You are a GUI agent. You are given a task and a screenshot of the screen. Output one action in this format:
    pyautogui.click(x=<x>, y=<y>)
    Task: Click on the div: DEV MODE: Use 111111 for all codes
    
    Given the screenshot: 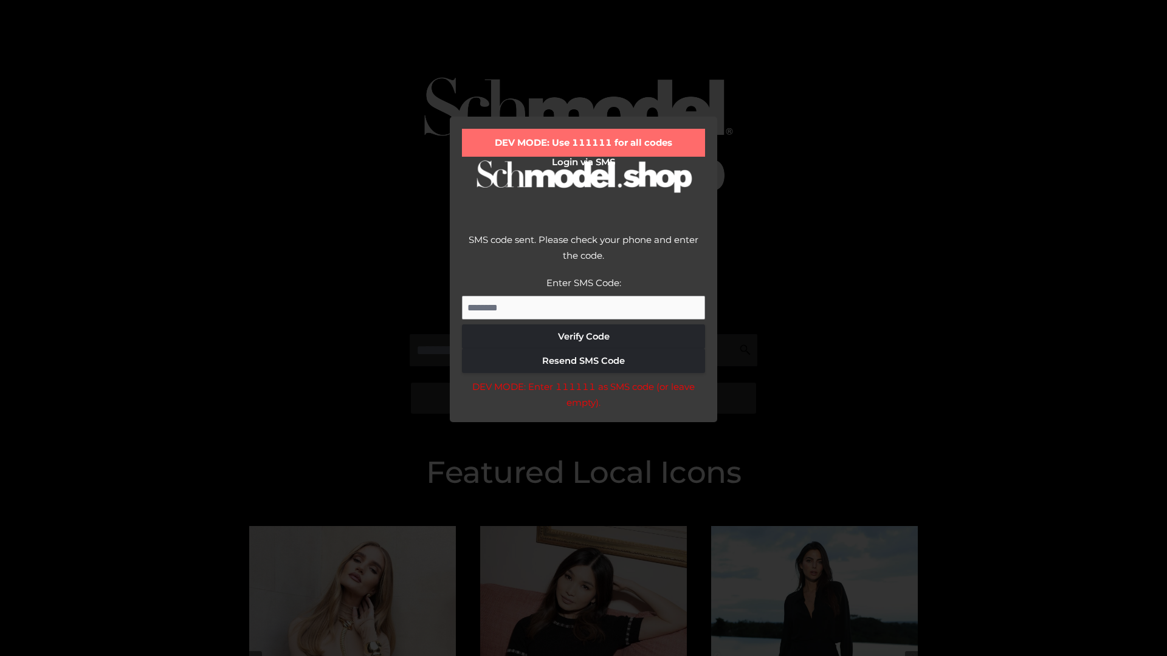 What is the action you would take?
    pyautogui.click(x=583, y=143)
    